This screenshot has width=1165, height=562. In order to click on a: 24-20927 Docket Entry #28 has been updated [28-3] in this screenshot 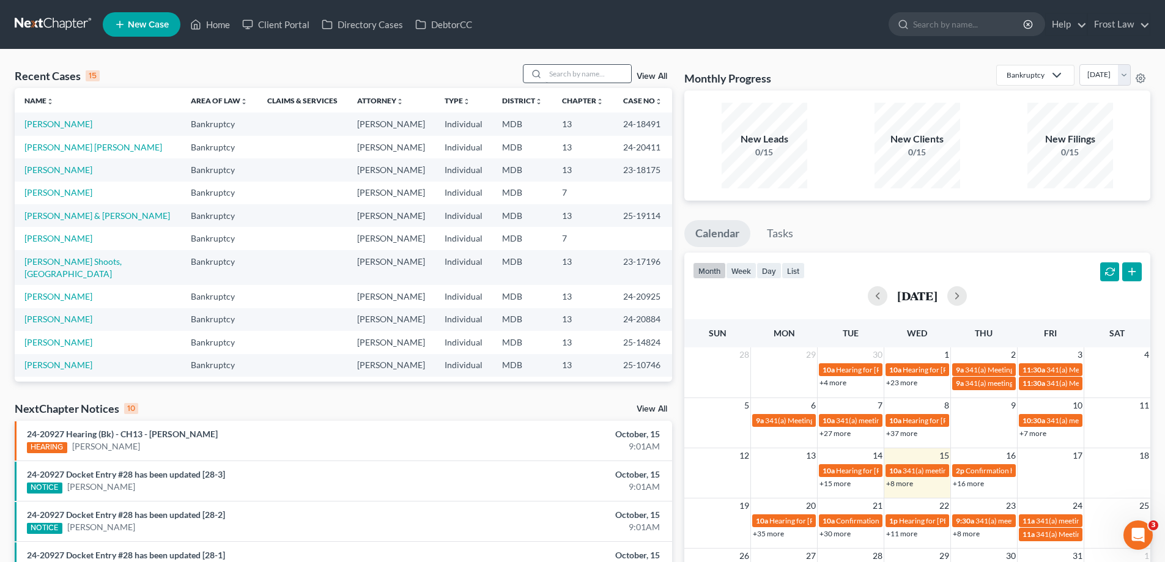, I will do `click(126, 474)`.